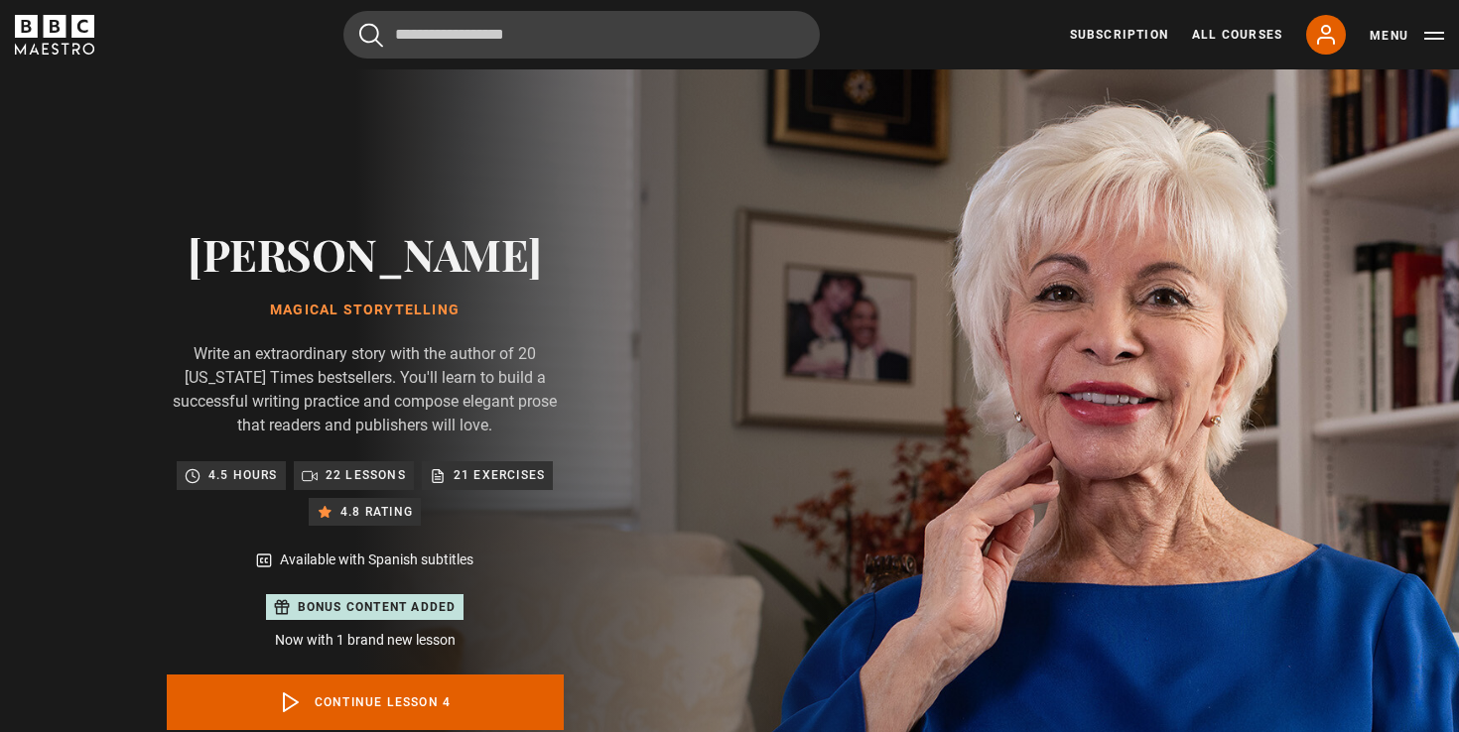  I want to click on p: Available with Spanish subtitles, so click(376, 560).